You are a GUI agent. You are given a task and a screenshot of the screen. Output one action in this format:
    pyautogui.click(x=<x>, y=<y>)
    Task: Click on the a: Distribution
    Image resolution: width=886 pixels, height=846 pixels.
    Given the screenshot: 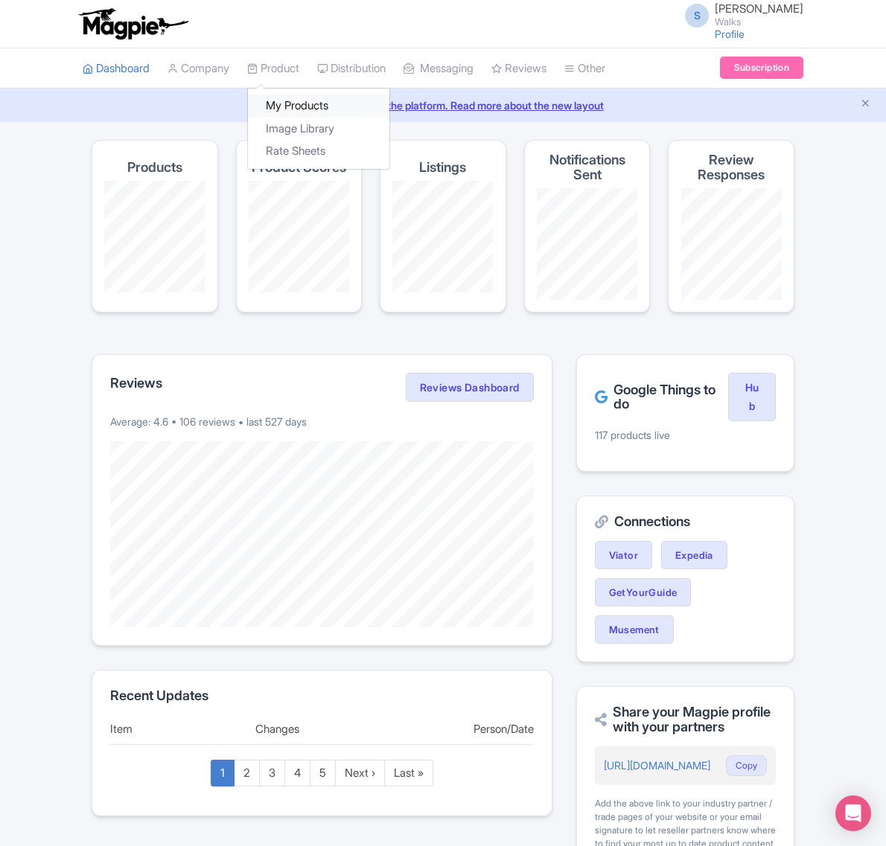 What is the action you would take?
    pyautogui.click(x=351, y=68)
    